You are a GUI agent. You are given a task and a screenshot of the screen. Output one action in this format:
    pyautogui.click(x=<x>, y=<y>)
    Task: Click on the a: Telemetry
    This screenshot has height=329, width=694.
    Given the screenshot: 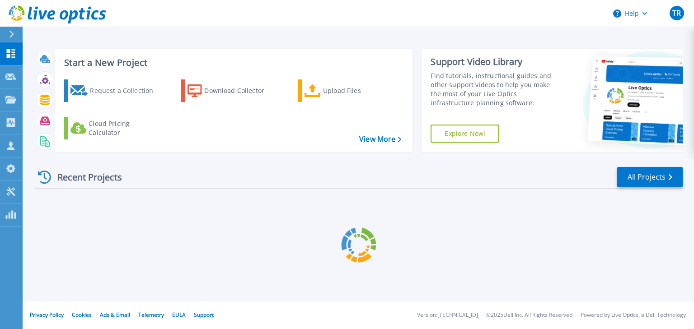 What is the action you would take?
    pyautogui.click(x=151, y=315)
    